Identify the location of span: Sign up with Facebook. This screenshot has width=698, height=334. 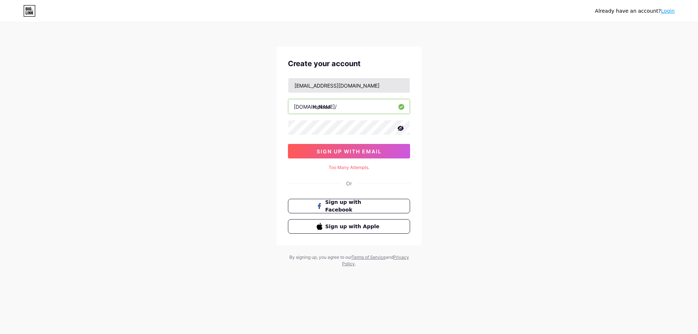
(353, 206).